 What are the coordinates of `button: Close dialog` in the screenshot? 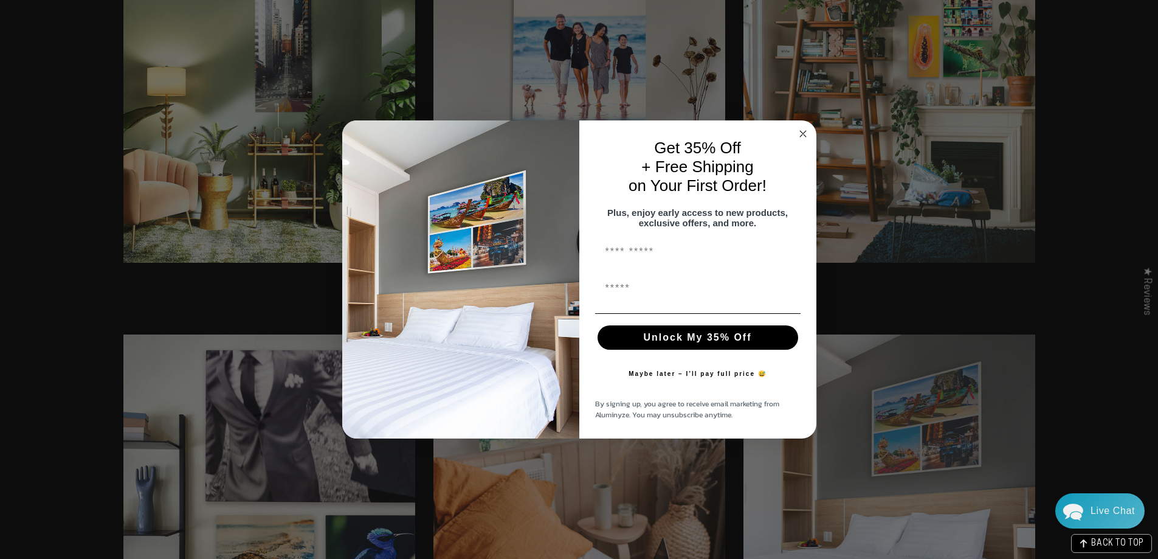 It's located at (803, 134).